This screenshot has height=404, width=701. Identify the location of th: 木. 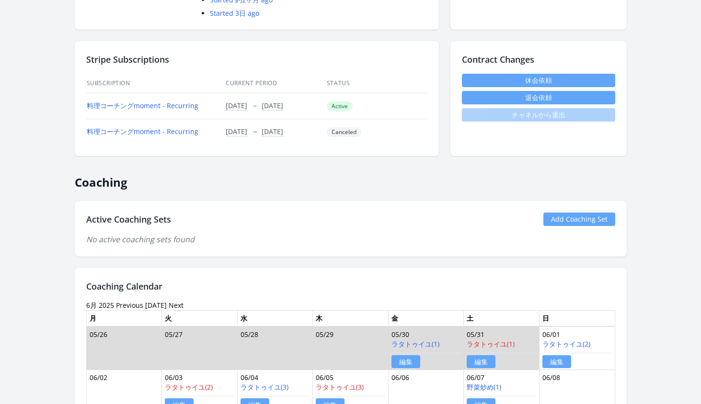
(351, 319).